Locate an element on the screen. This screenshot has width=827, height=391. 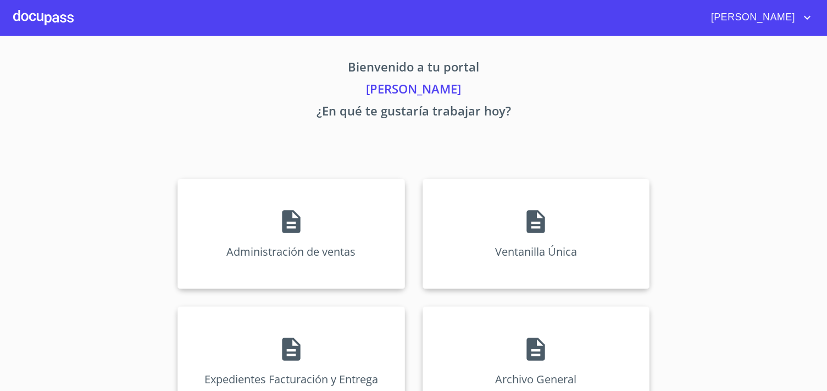
p: Ventanilla Única is located at coordinates (536, 251).